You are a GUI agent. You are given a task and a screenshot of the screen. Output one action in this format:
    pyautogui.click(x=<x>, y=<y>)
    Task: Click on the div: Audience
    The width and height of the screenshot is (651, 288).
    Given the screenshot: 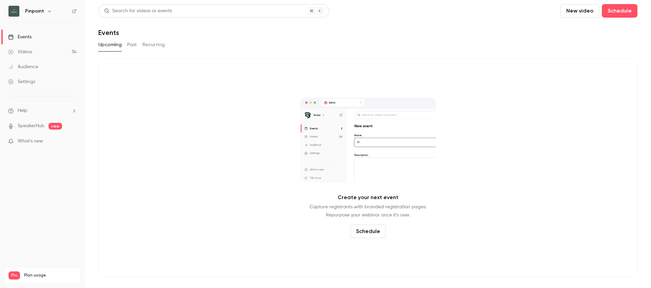 What is the action you would take?
    pyautogui.click(x=23, y=67)
    